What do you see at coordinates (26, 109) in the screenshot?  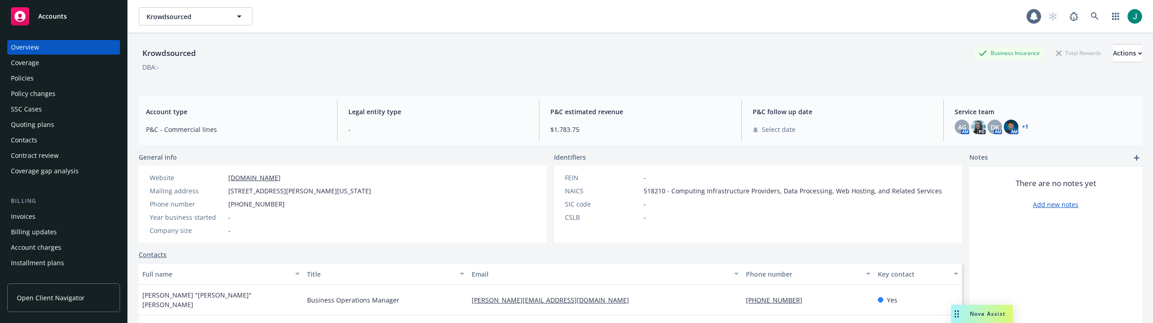 I see `div: SSC Cases` at bounding box center [26, 109].